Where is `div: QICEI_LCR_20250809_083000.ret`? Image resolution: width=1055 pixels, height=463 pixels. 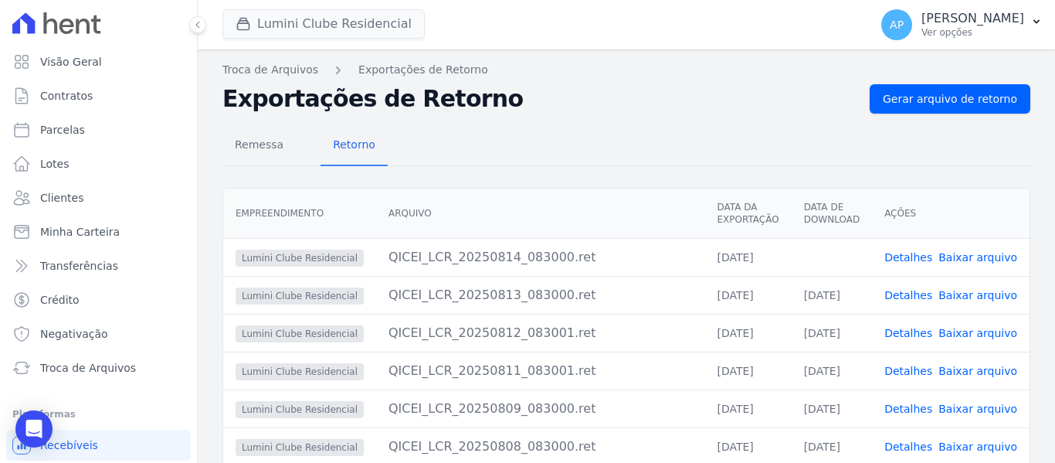
div: QICEI_LCR_20250809_083000.ret is located at coordinates (541, 409).